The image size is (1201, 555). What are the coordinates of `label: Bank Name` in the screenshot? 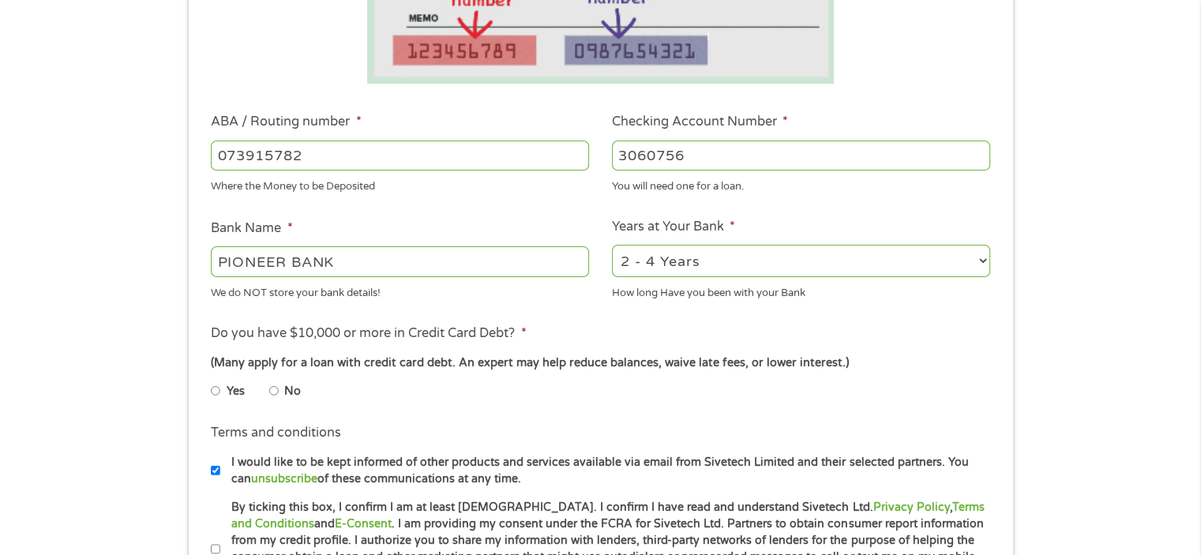 It's located at (251, 228).